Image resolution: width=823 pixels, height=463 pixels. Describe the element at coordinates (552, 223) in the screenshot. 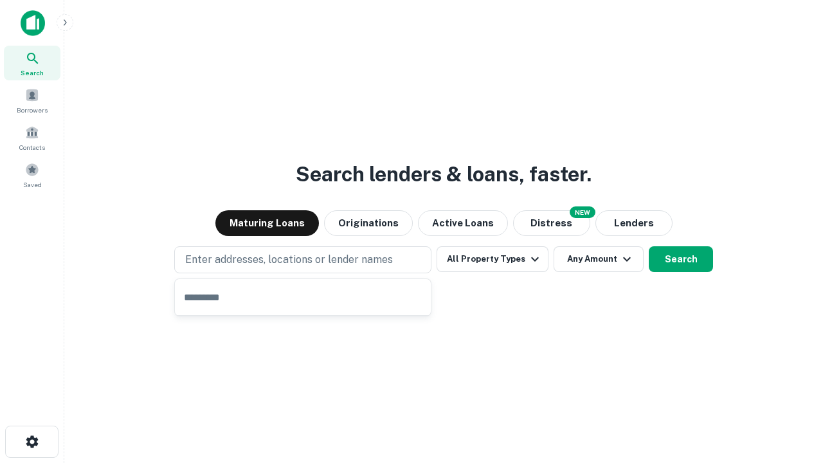

I see `button: Search distressed loans with lien and other non-mortgage details.` at that location.